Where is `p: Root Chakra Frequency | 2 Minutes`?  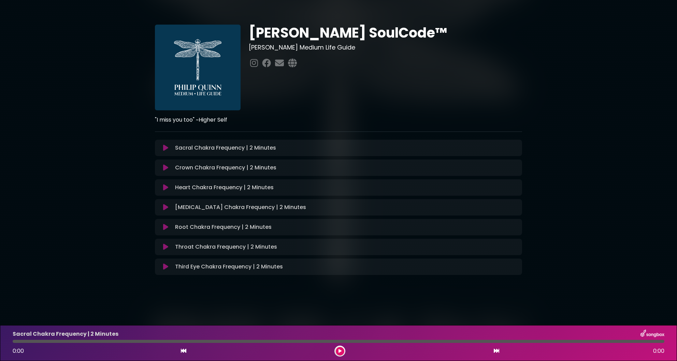
p: Root Chakra Frequency | 2 Minutes is located at coordinates (223, 227).